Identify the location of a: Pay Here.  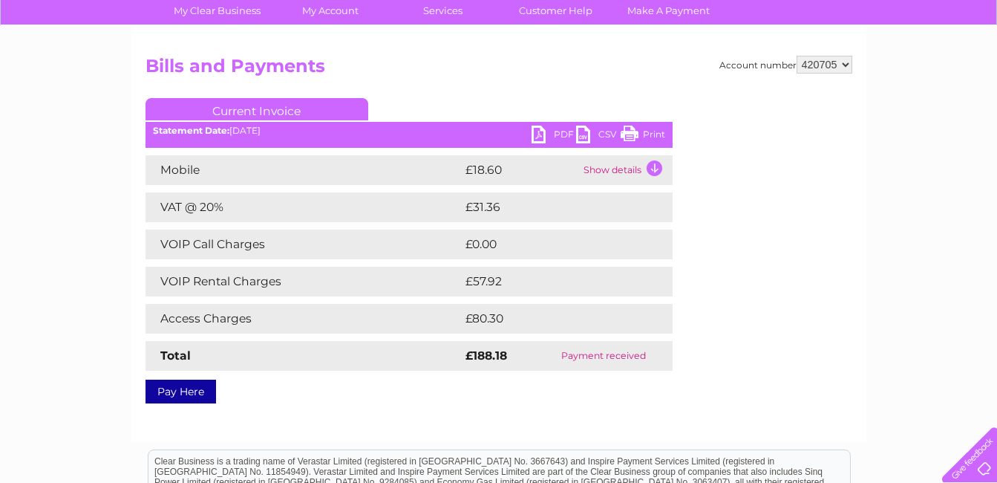
(180, 391).